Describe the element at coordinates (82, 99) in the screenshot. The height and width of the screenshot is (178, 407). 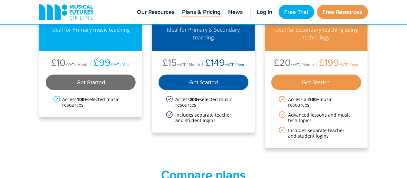
I see `strong: 100+` at that location.